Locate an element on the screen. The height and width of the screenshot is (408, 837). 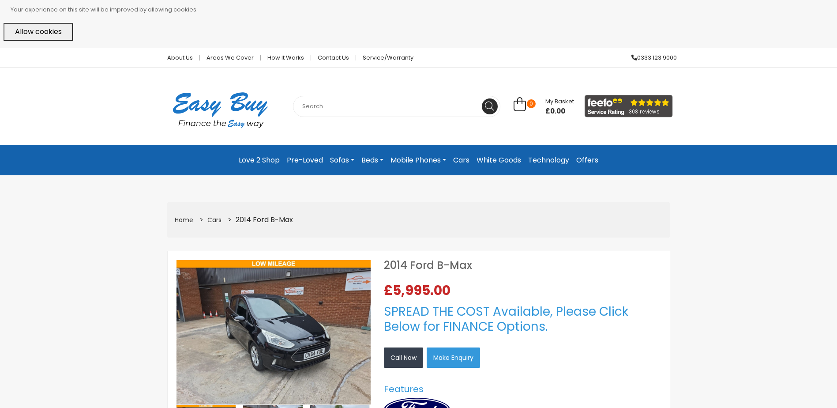
a: Service/Warranty is located at coordinates (385, 57).